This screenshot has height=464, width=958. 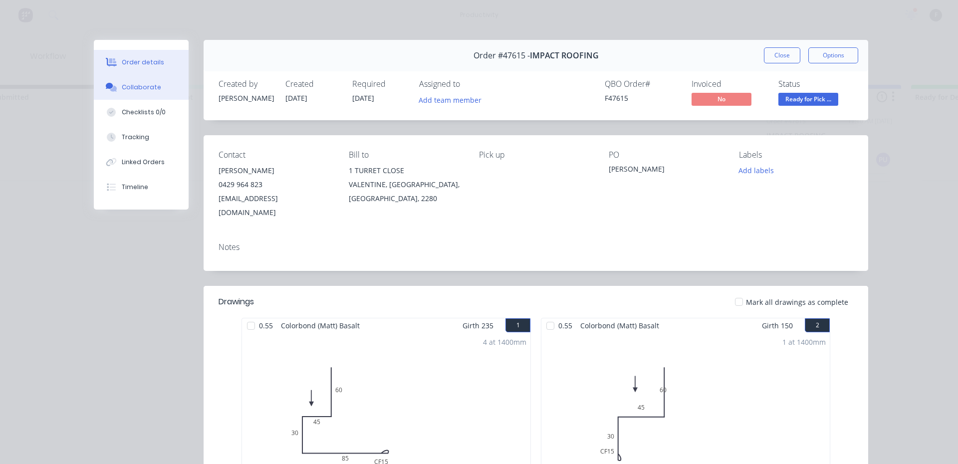 What do you see at coordinates (380, 84) in the screenshot?
I see `div: Required` at bounding box center [380, 84].